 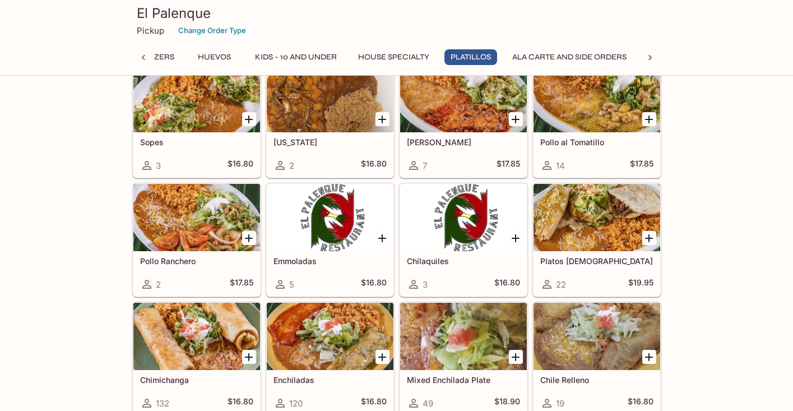 What do you see at coordinates (641, 284) in the screenshot?
I see `h5: $19.95` at bounding box center [641, 284].